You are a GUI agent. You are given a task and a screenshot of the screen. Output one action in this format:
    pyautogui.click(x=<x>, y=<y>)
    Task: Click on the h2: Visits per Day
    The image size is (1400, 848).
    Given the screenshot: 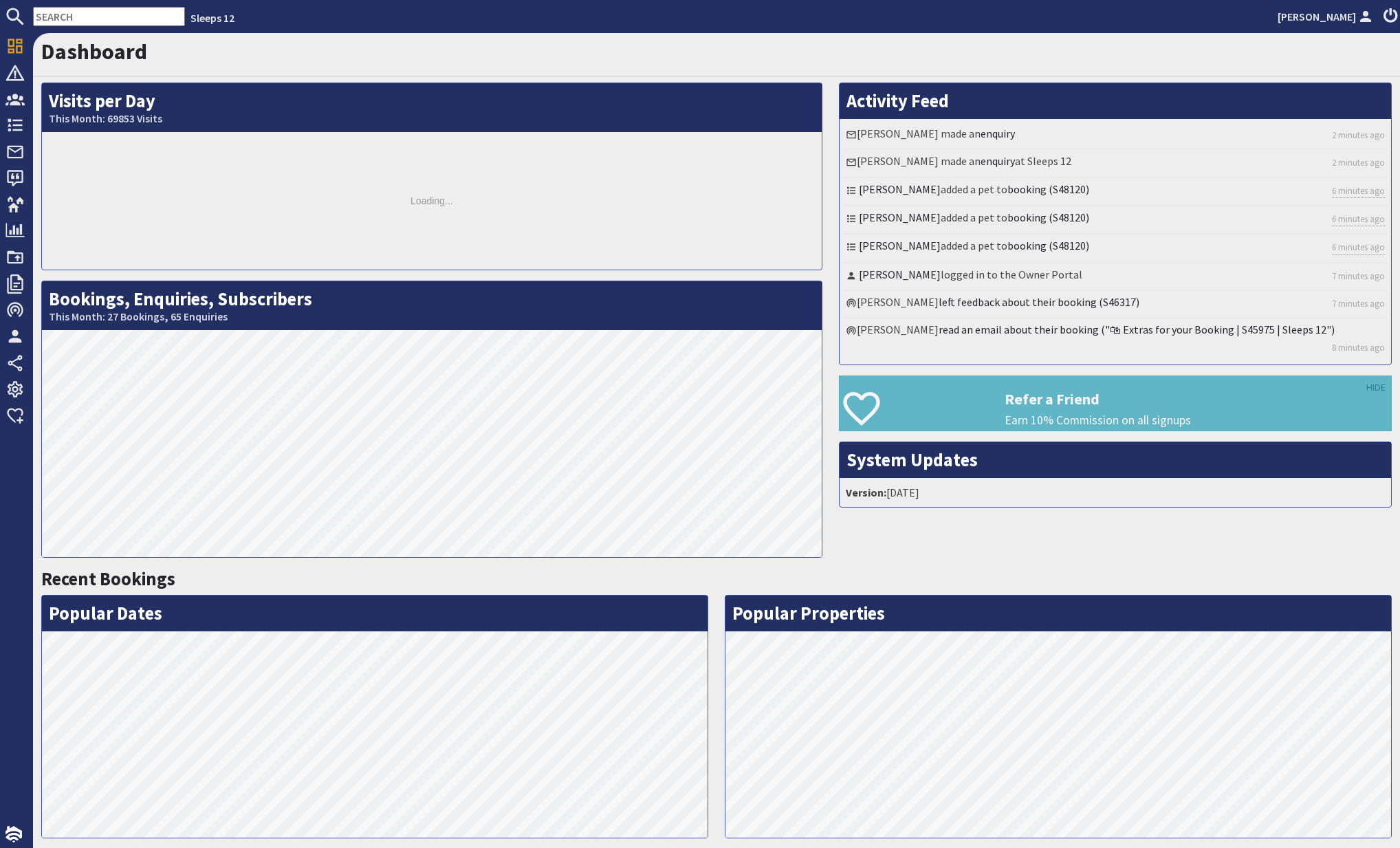 What is the action you would take?
    pyautogui.click(x=432, y=107)
    